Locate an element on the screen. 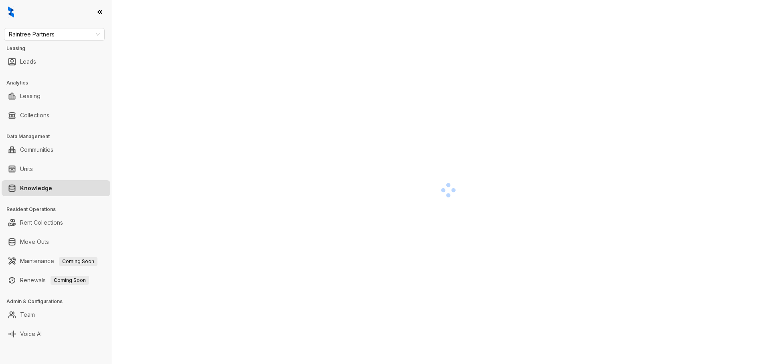  a: Move Outs is located at coordinates (34, 242).